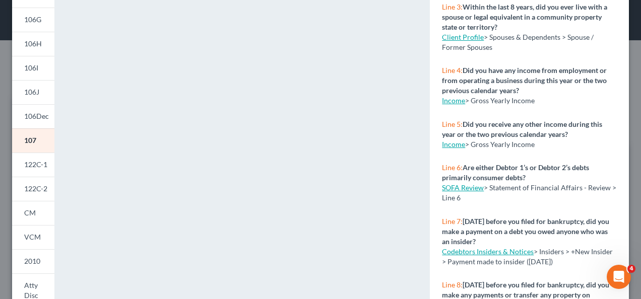  What do you see at coordinates (452, 285) in the screenshot?
I see `span: Line 8:` at bounding box center [452, 285].